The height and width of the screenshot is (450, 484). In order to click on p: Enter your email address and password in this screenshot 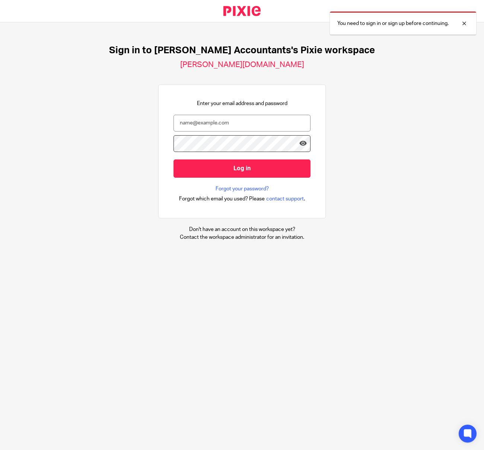, I will do `click(242, 104)`.